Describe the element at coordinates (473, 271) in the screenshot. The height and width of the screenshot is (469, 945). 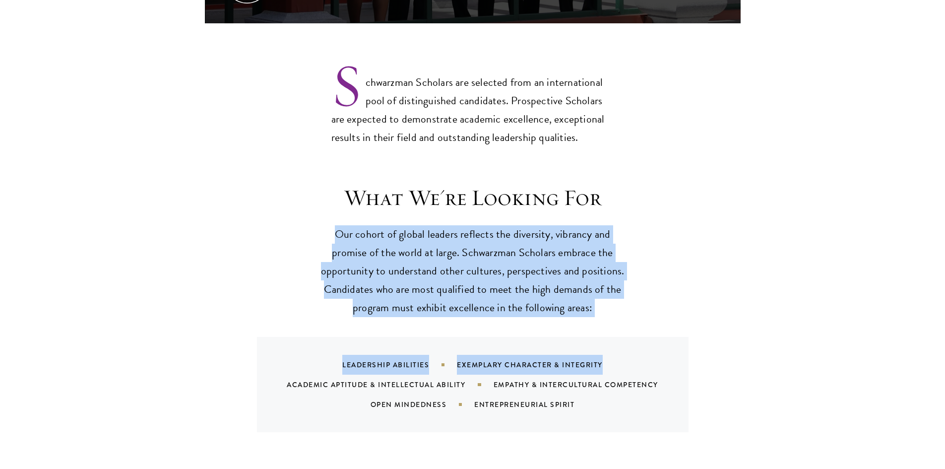
I see `p: Our cohort of global leaders reflects the diversity, vibrancy and promise of the world at large. ...` at that location.